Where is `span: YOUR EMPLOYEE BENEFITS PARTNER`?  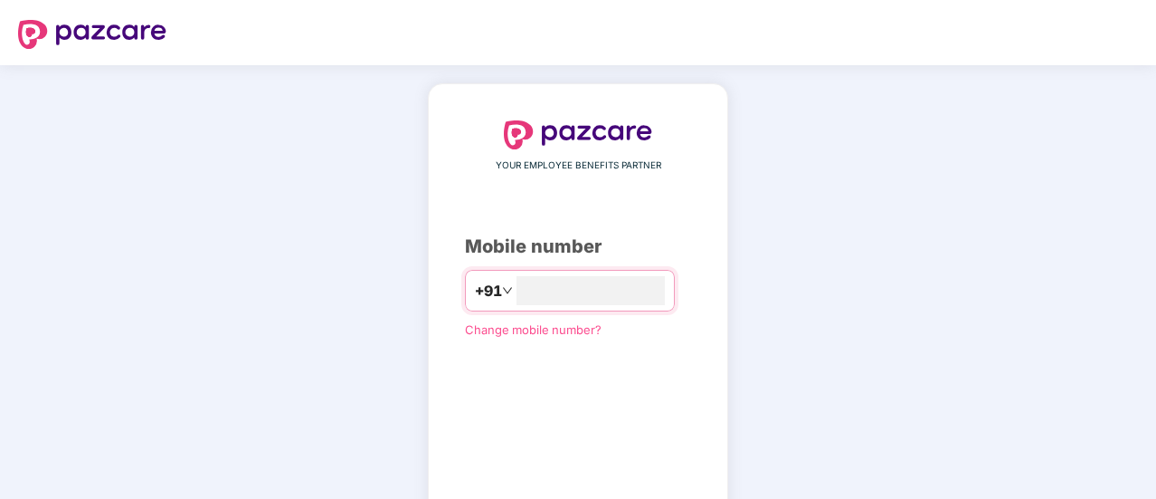 span: YOUR EMPLOYEE BENEFITS PARTNER is located at coordinates (578, 166).